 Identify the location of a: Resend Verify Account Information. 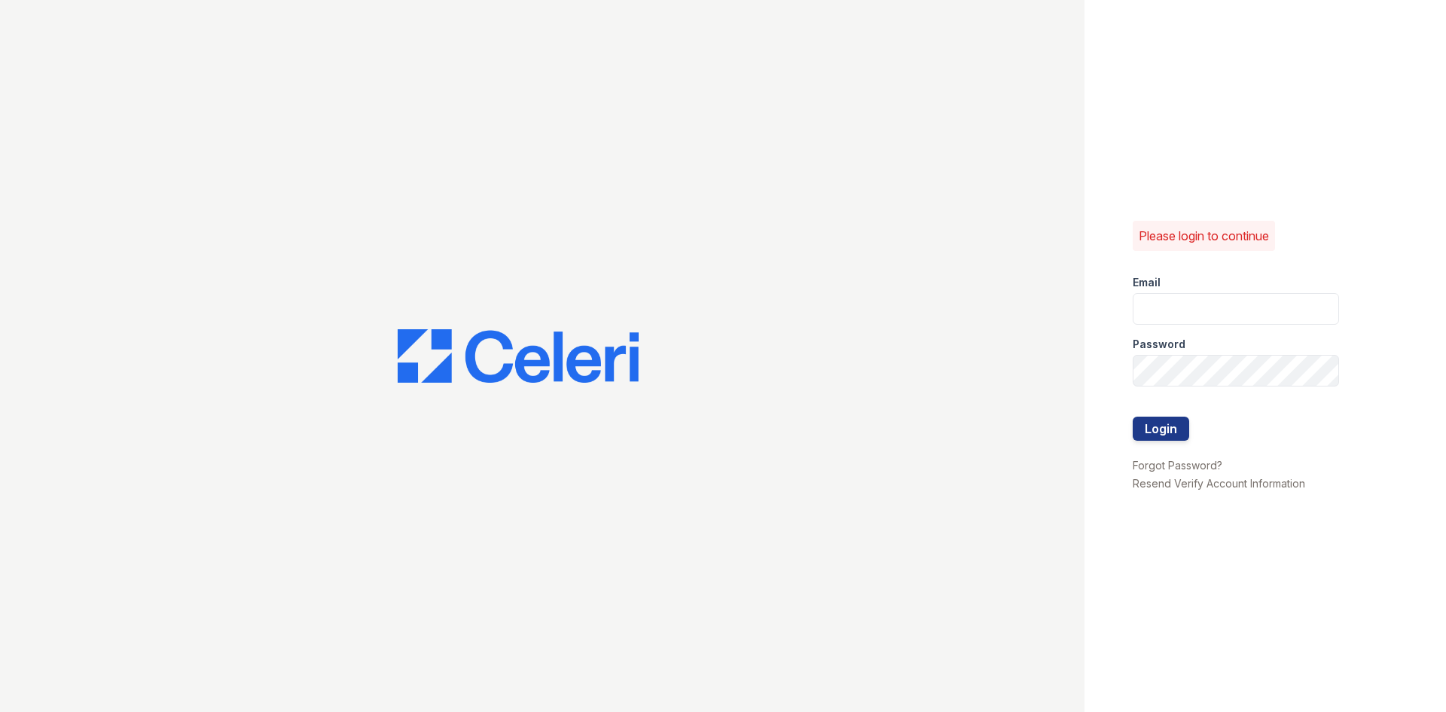
(1218, 483).